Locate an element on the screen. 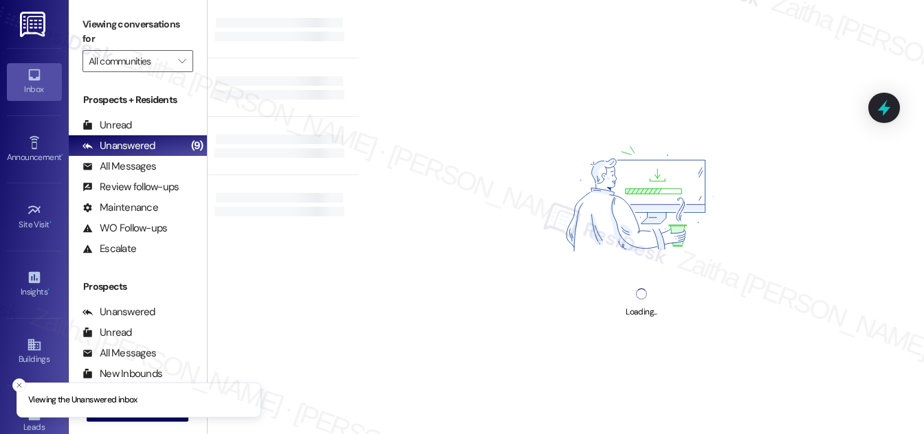 The image size is (924, 434). div: Prospects + Residents is located at coordinates (137, 100).